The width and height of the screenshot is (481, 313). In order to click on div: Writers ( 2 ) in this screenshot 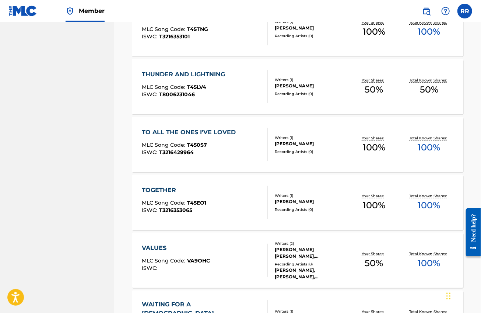, I will do `click(311, 243)`.